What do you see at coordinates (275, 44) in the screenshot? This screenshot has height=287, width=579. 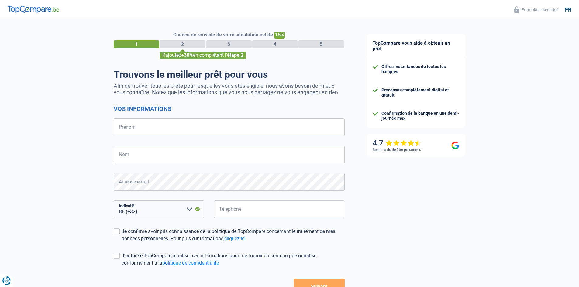 I see `div: 4` at bounding box center [275, 44].